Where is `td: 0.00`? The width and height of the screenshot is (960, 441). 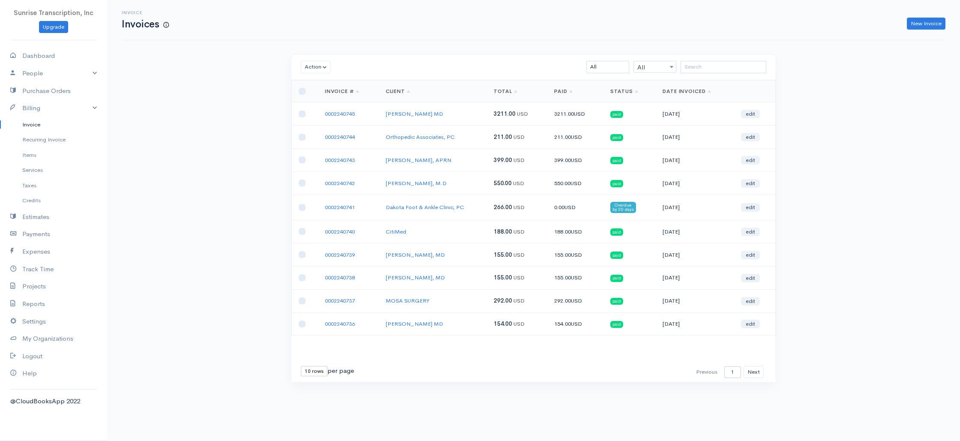
td: 0.00 is located at coordinates (575, 207).